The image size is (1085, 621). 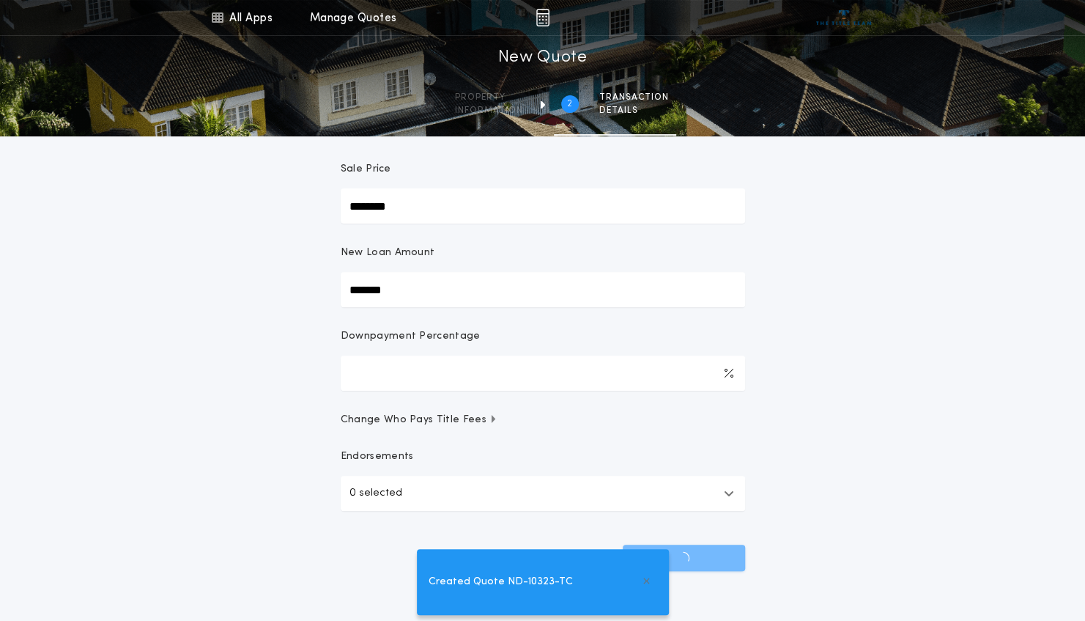 I want to click on h2: 2, so click(x=569, y=104).